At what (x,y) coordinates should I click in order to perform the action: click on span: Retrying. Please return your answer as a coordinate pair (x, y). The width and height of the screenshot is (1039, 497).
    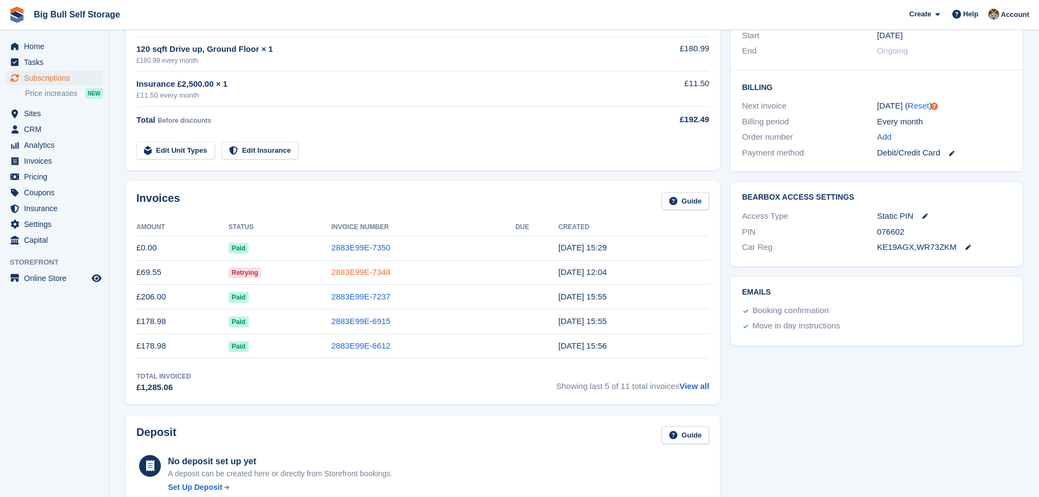
    Looking at the image, I should click on (245, 273).